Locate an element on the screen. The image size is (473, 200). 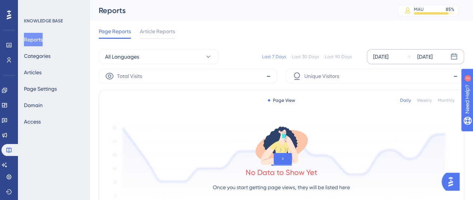
button: Access is located at coordinates (32, 122).